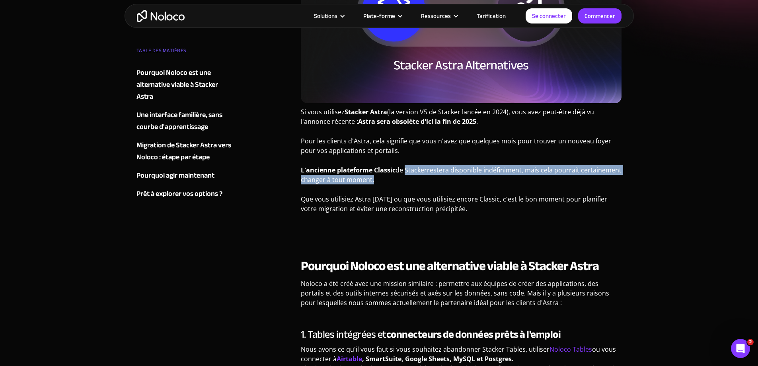 This screenshot has height=366, width=758. I want to click on font: Astra sera obsolète d'ici la fin de 2025, so click(417, 121).